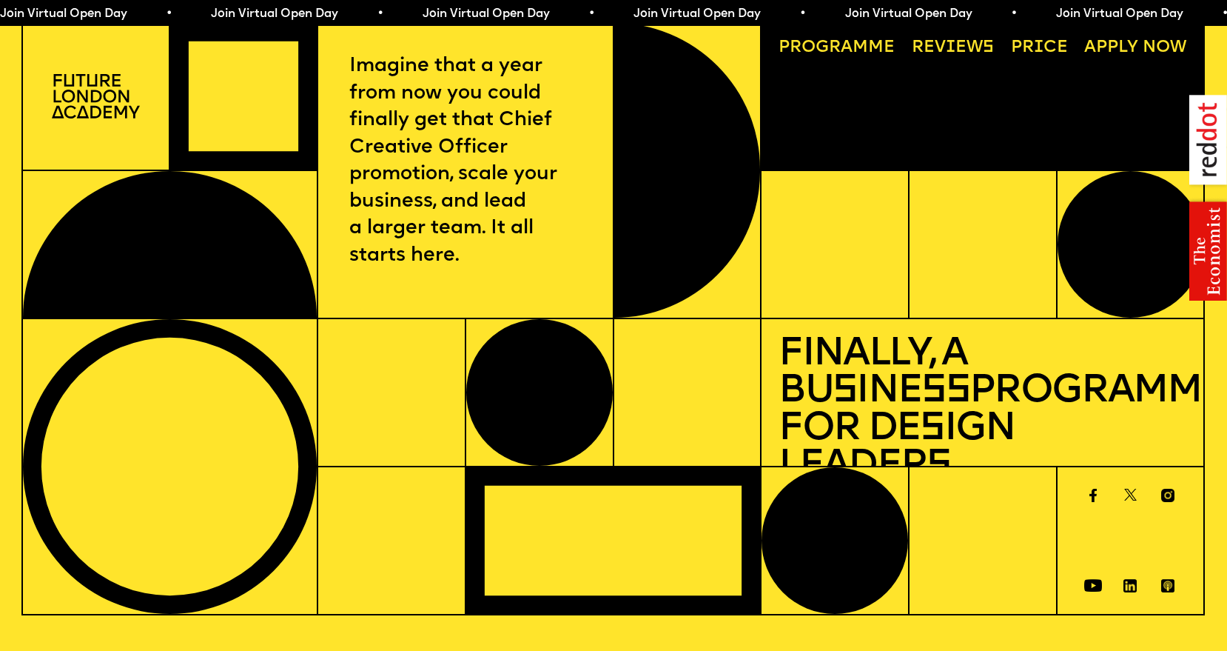 The width and height of the screenshot is (1227, 651). I want to click on a: Reviews, so click(953, 48).